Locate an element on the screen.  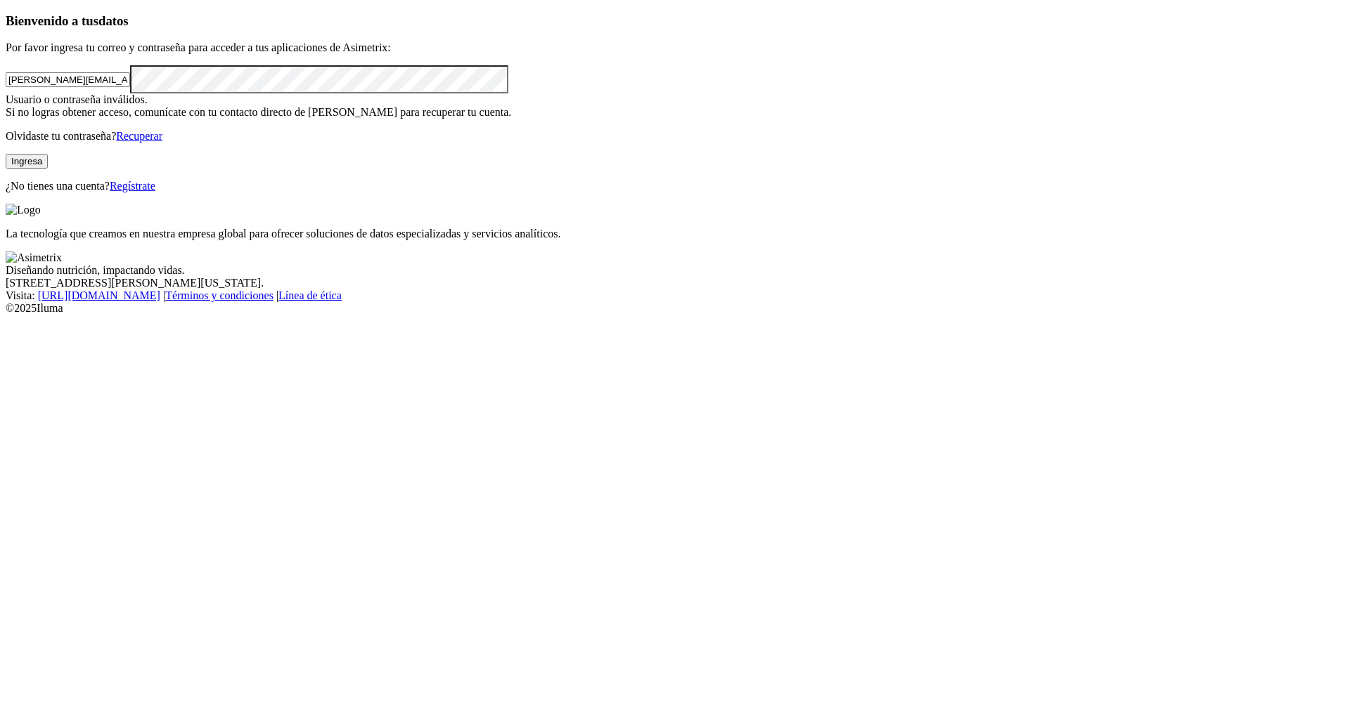
button: Ingresa is located at coordinates (27, 161).